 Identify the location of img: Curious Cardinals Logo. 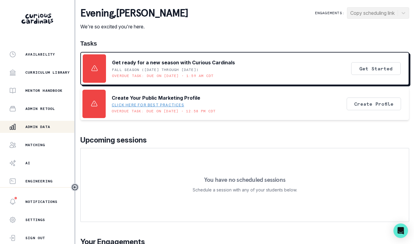
(37, 19).